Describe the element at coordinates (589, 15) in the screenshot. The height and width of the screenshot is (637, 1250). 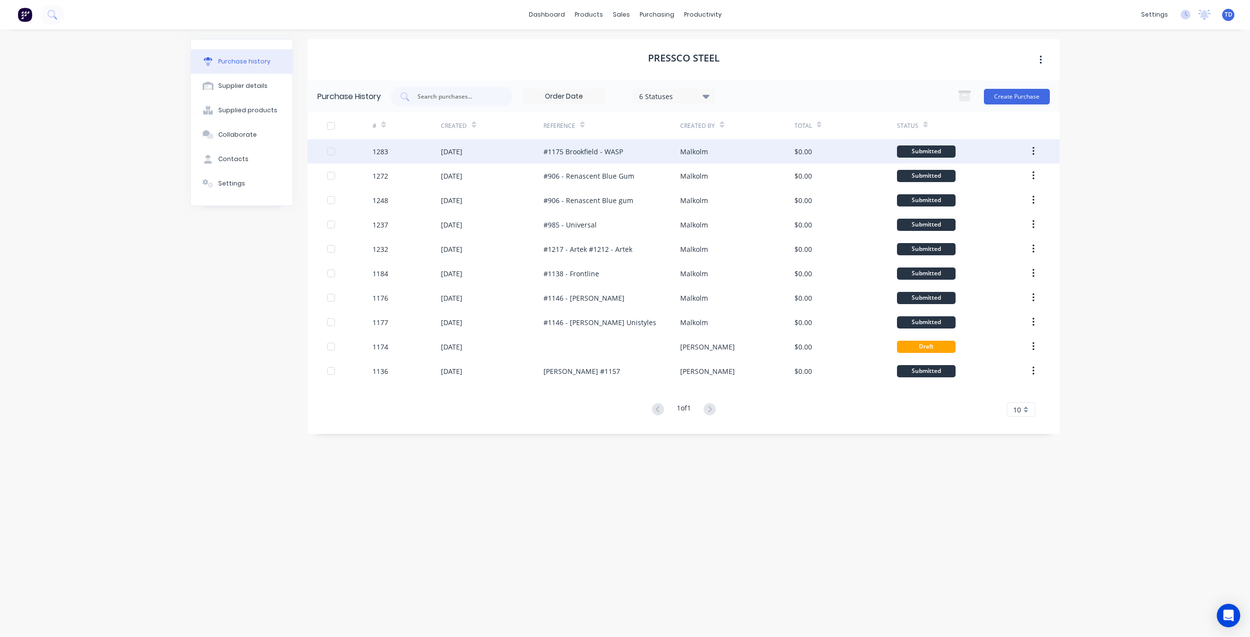
I see `div: products` at that location.